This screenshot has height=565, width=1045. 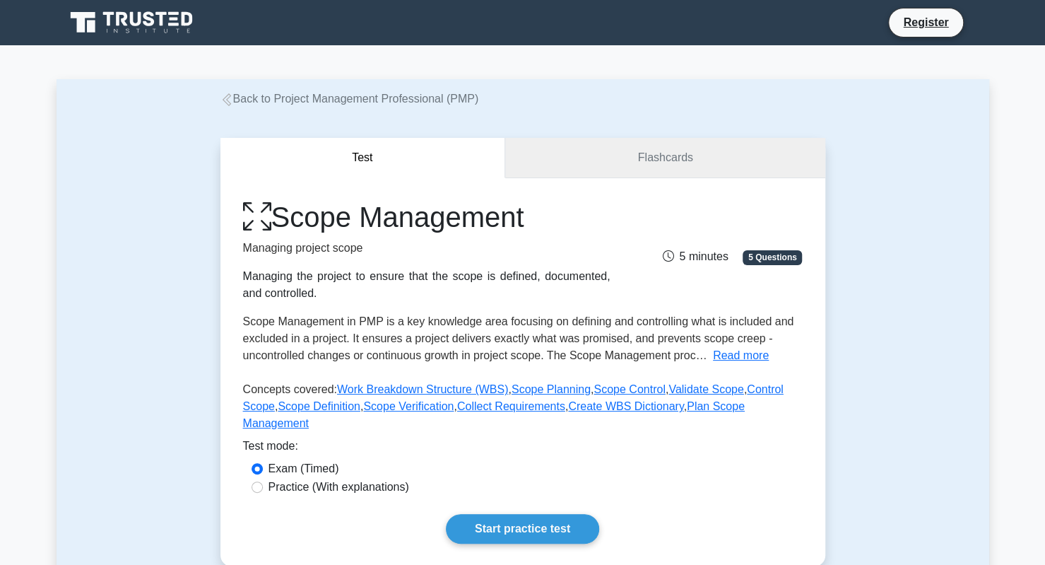 I want to click on a: Back to Project Management Professional (PMP), so click(x=350, y=98).